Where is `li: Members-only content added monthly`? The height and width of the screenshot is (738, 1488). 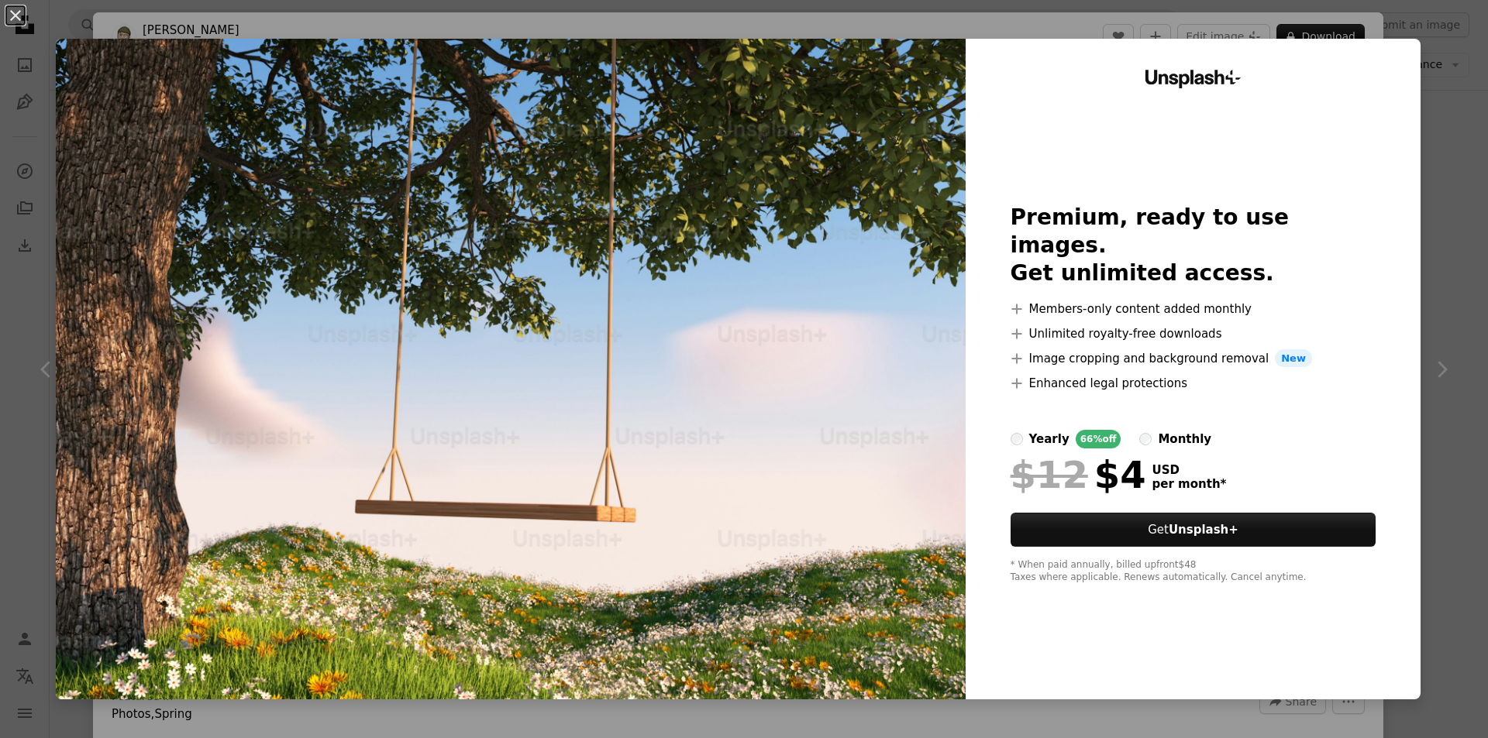
li: Members-only content added monthly is located at coordinates (1193, 309).